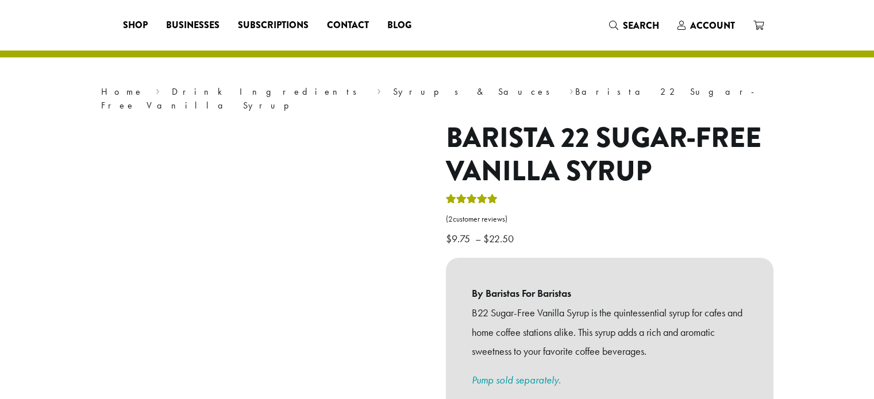  Describe the element at coordinates (135, 25) in the screenshot. I see `a: Shop` at that location.